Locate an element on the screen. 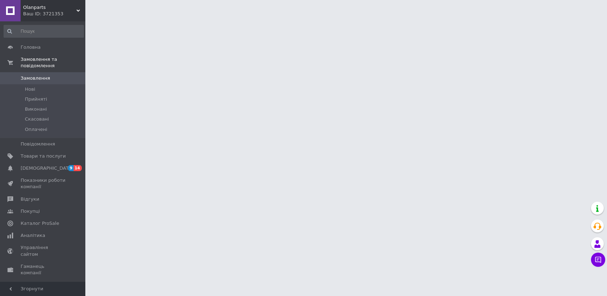 This screenshot has width=607, height=296. input: Пошук is located at coordinates (44, 31).